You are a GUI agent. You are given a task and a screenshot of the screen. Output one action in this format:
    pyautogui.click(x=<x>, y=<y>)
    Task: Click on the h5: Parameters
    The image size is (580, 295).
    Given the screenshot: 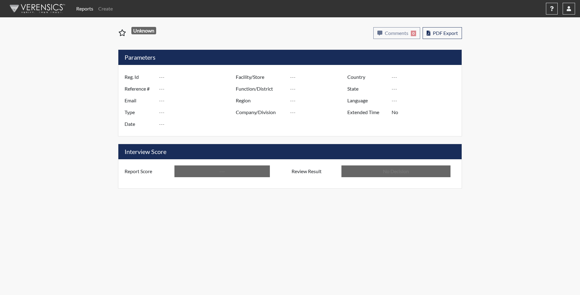 What is the action you would take?
    pyautogui.click(x=290, y=57)
    